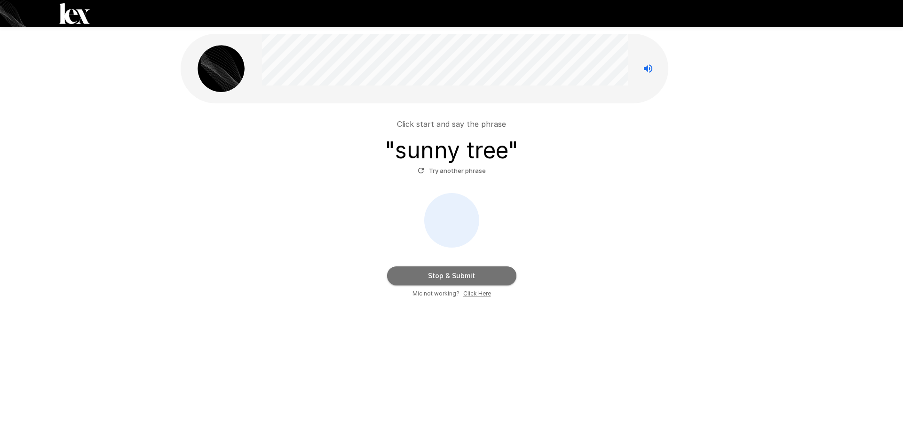 The height and width of the screenshot is (428, 903). What do you see at coordinates (477, 293) in the screenshot?
I see `u: Click Here` at bounding box center [477, 293].